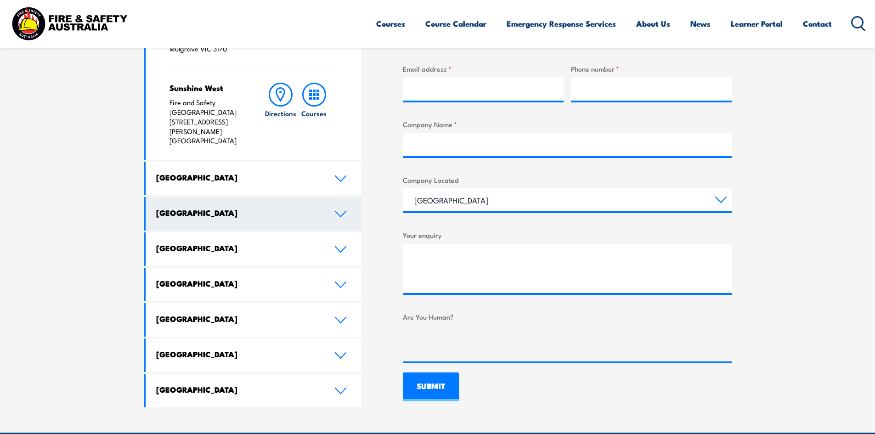  I want to click on a: Emergency Response Services, so click(562, 23).